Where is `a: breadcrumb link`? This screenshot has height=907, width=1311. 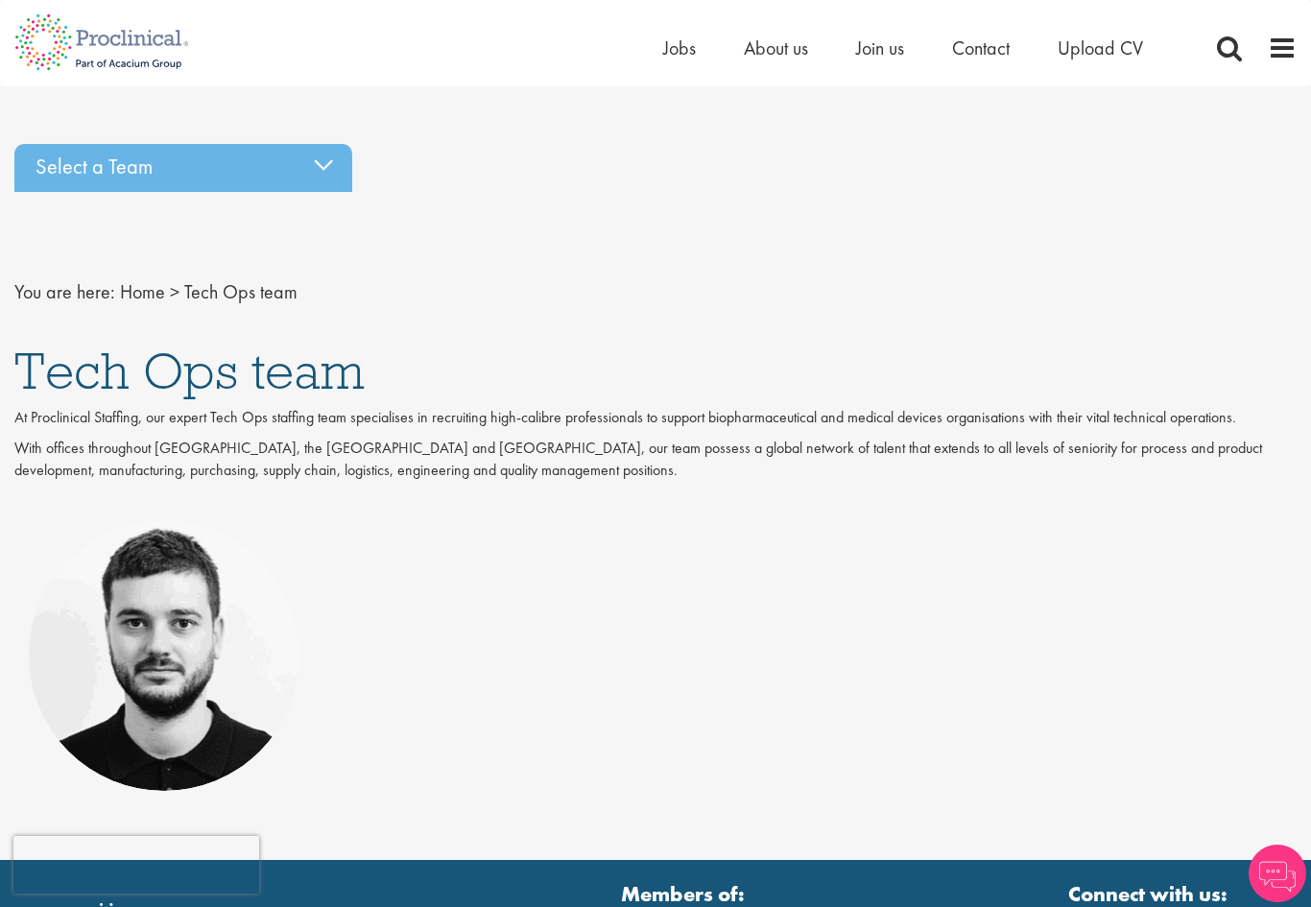
a: breadcrumb link is located at coordinates (142, 292).